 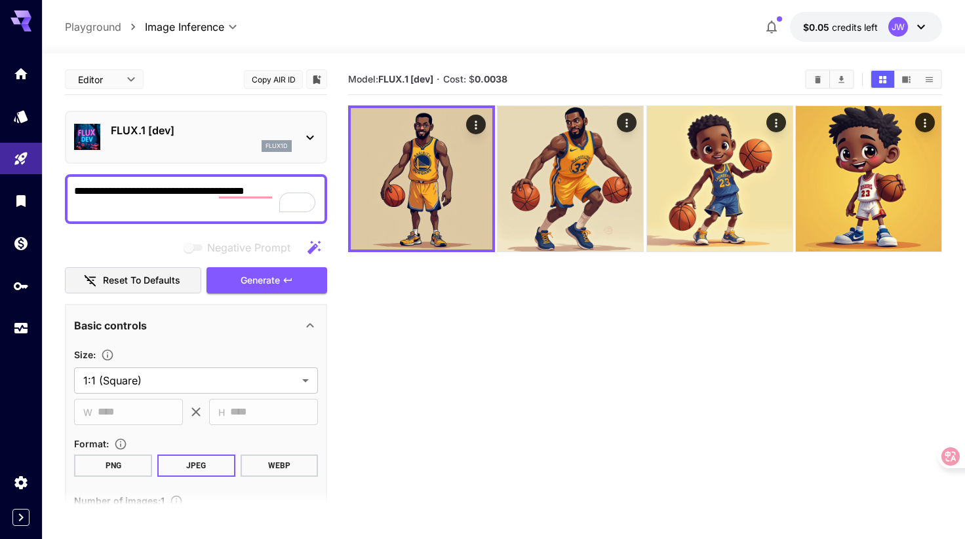 What do you see at coordinates (21, 73) in the screenshot?
I see `div: Home` at bounding box center [21, 73].